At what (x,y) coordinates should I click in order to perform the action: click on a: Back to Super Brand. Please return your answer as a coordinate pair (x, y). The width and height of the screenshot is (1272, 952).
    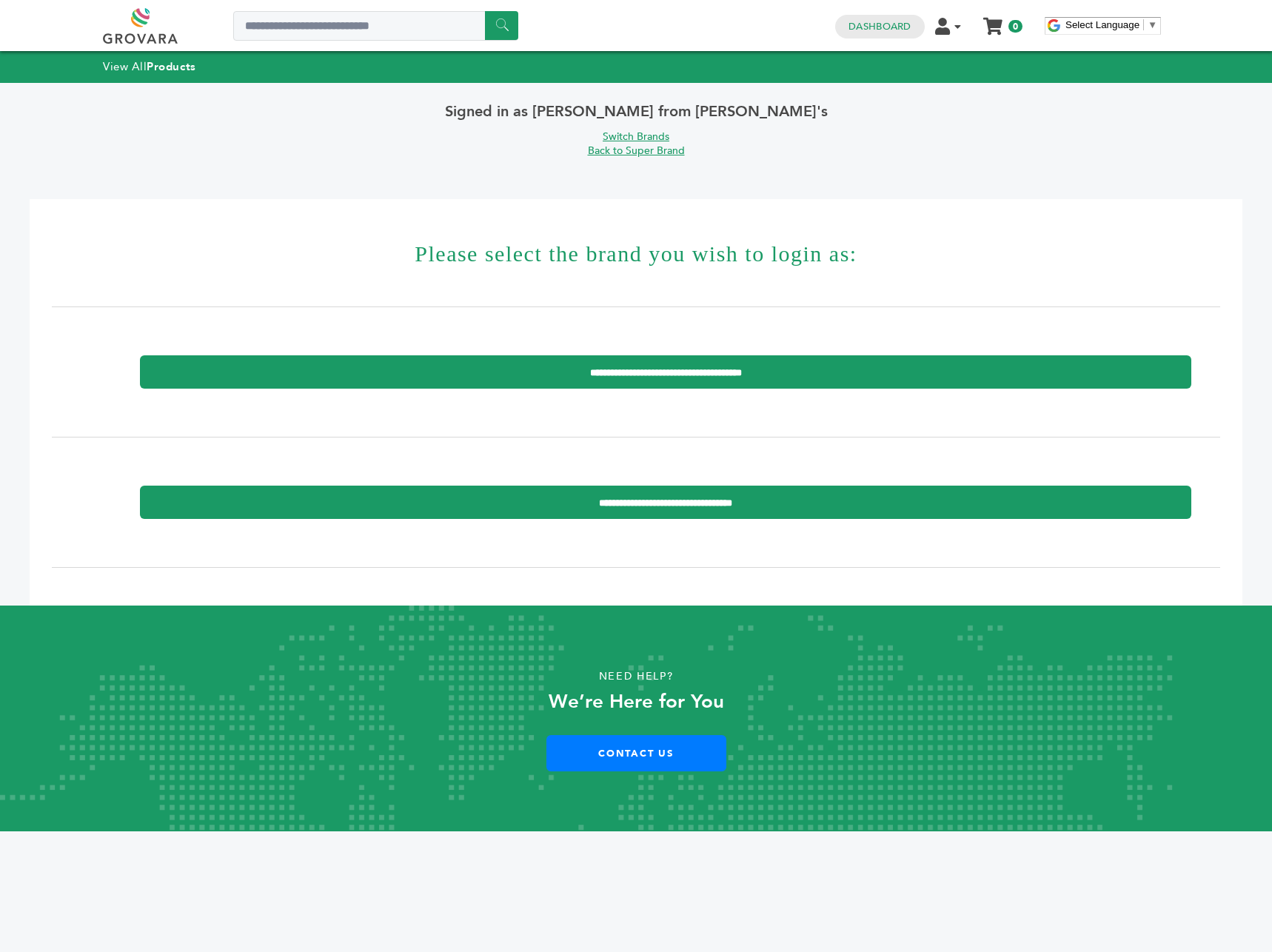
    Looking at the image, I should click on (636, 151).